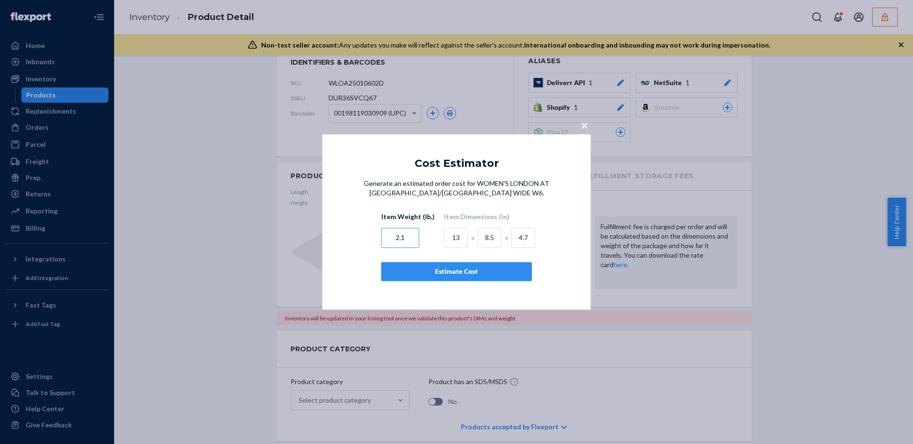 The height and width of the screenshot is (444, 913). I want to click on input: H, so click(524, 238).